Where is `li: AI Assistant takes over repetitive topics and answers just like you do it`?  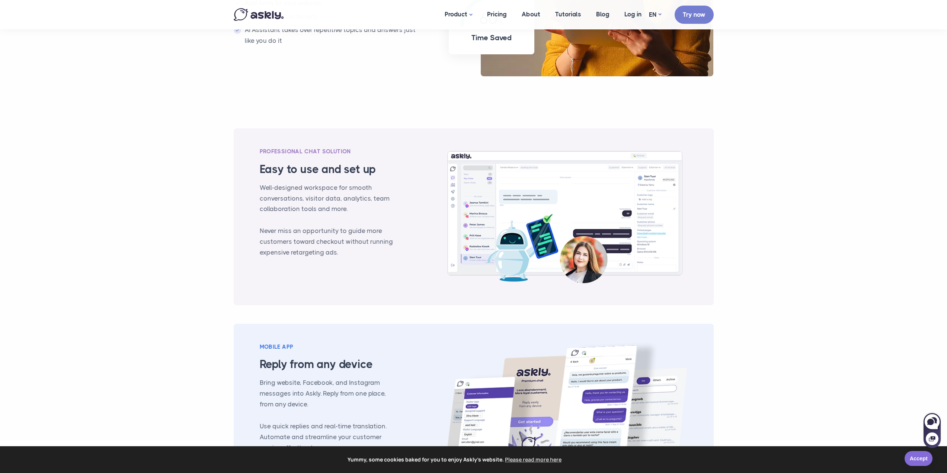
li: AI Assistant takes over repetitive topics and answers just like you do it is located at coordinates (329, 35).